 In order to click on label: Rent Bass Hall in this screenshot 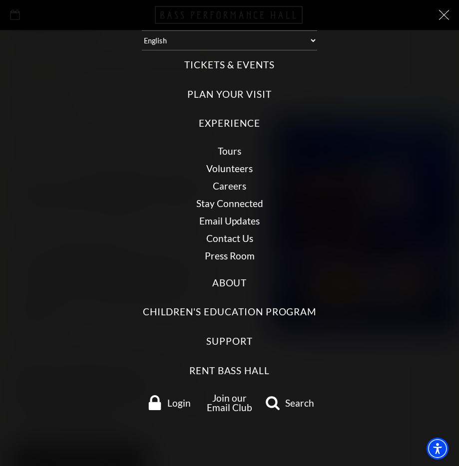, I will do `click(229, 371)`.